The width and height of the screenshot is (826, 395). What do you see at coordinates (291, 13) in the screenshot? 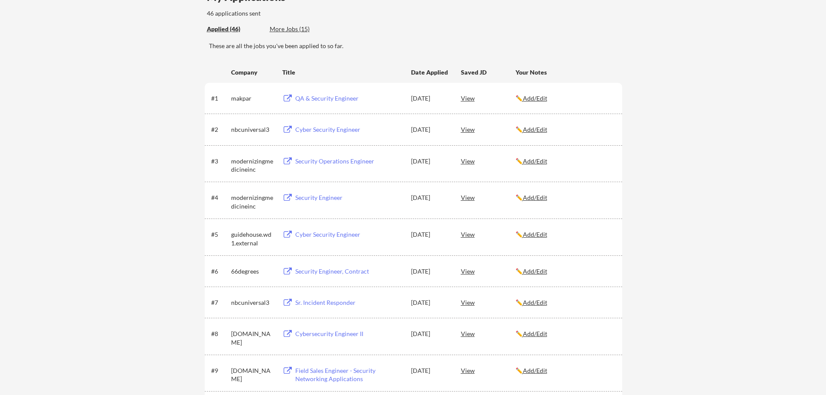
I see `div: 46 applications sent` at bounding box center [291, 13].